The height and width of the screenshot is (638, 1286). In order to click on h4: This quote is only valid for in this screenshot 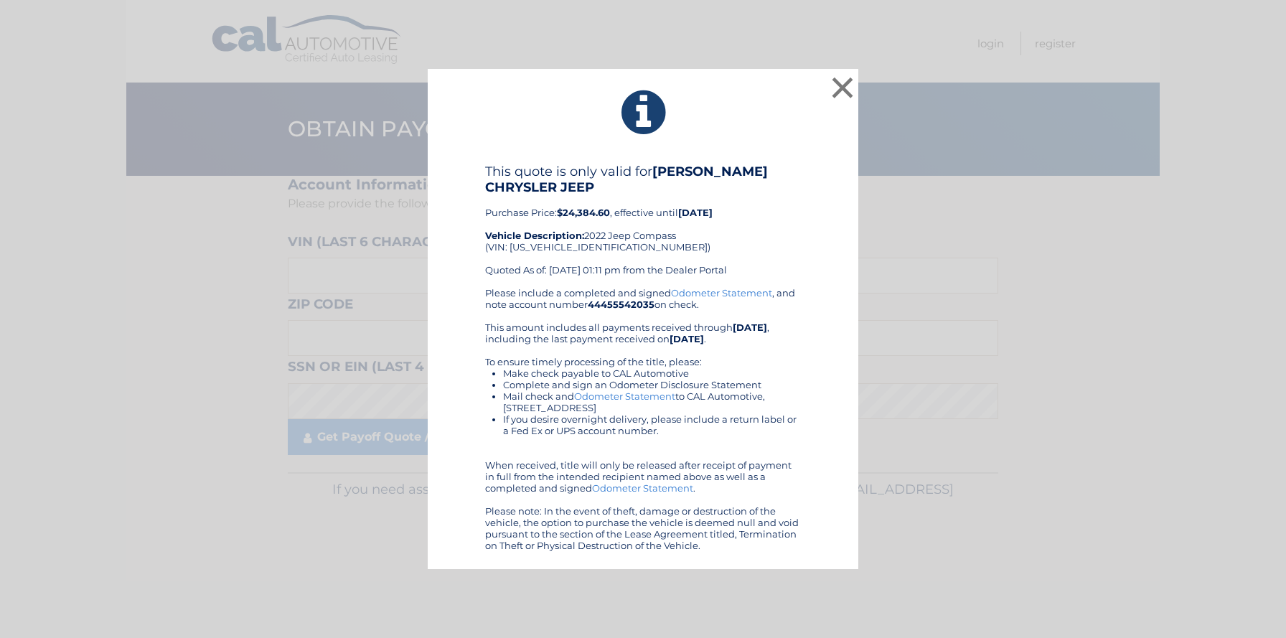, I will do `click(643, 179)`.